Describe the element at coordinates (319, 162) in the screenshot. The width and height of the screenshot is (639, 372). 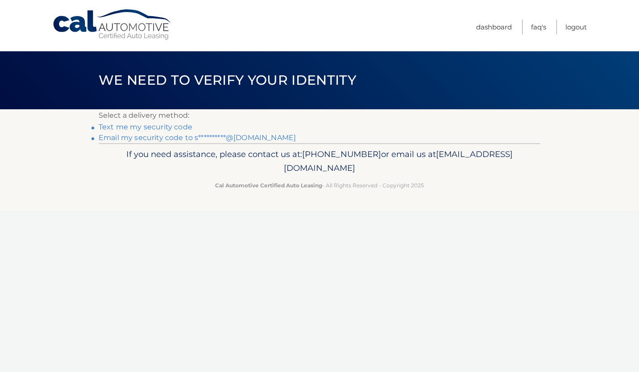
I see `p: If you need assistance, please contact us at: or email us at` at that location.